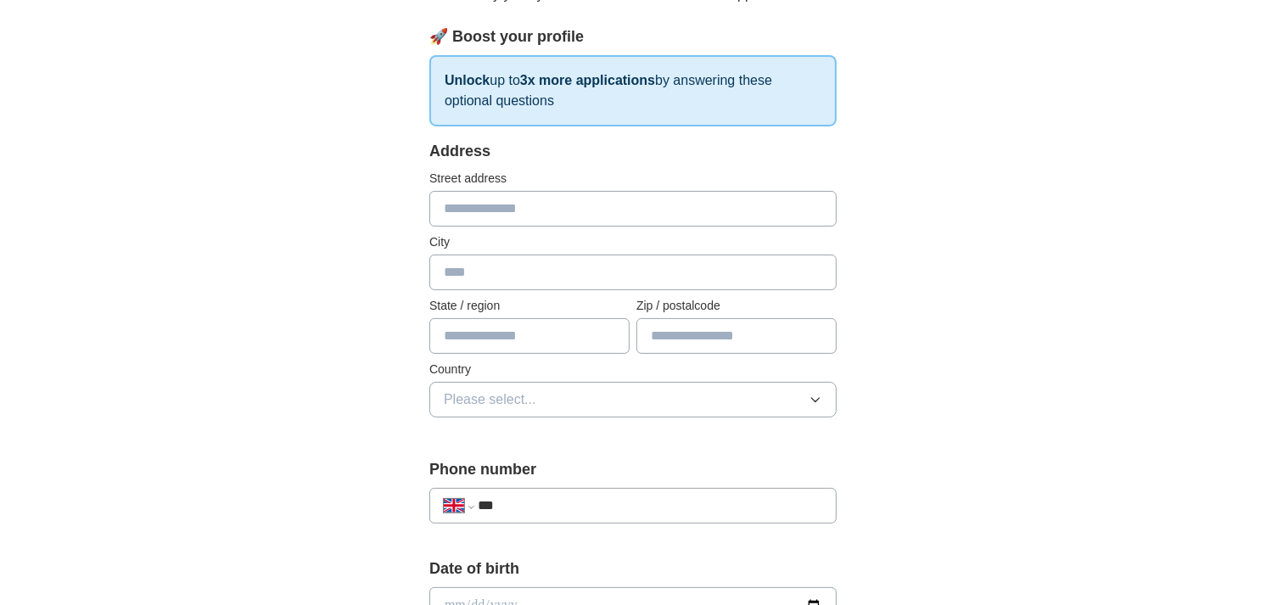 This screenshot has height=605, width=1266. Describe the element at coordinates (633, 151) in the screenshot. I see `div: Address` at that location.